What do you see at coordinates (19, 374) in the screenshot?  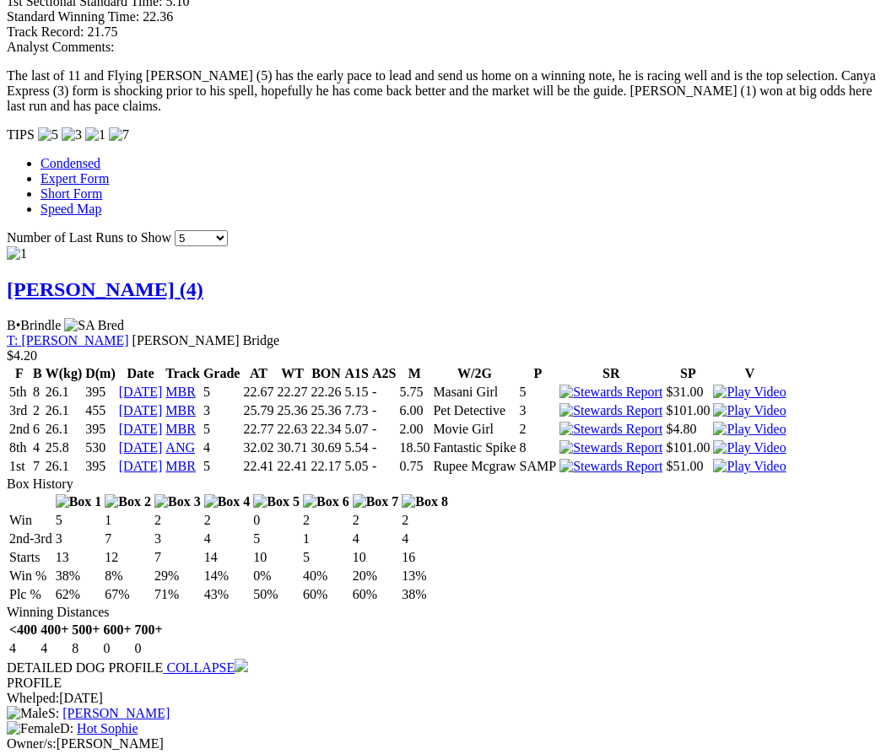 I see `th: F` at bounding box center [19, 374].